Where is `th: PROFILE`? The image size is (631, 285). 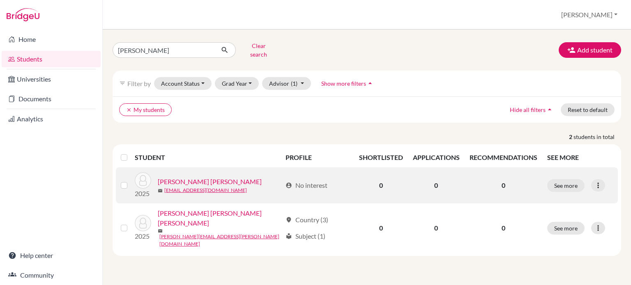 th: PROFILE is located at coordinates (317, 158).